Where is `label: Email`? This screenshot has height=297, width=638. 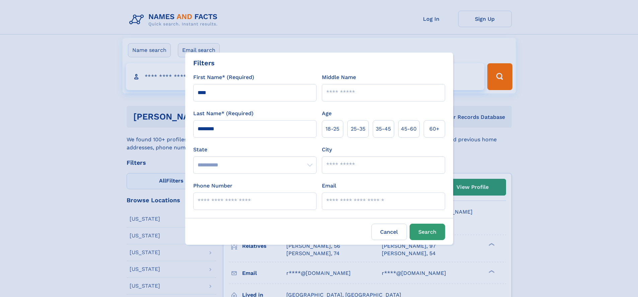 label: Email is located at coordinates (329, 186).